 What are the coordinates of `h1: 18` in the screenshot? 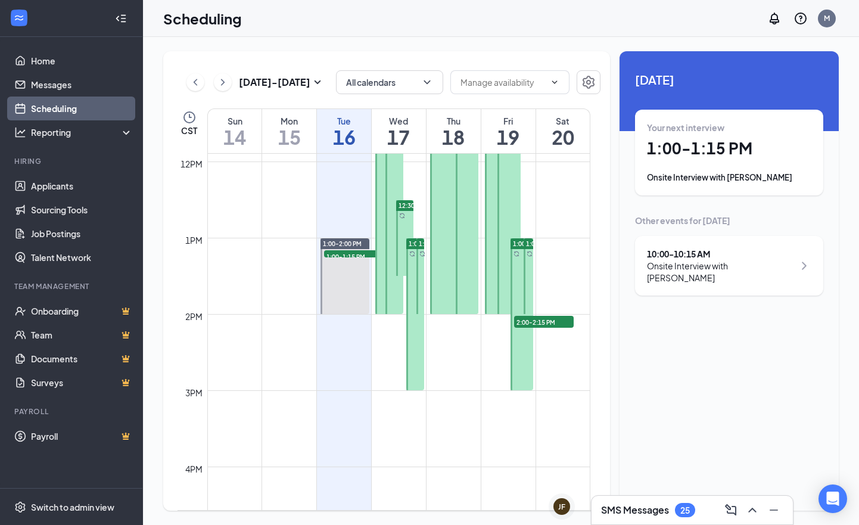 It's located at (453, 137).